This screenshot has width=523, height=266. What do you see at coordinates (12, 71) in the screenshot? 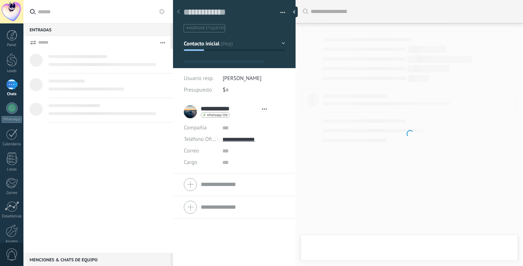
I see `div: Leads` at bounding box center [12, 71].